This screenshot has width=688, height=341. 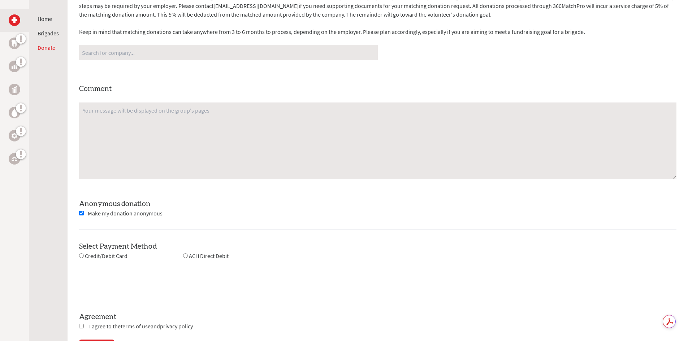 I want to click on a: Water, so click(x=14, y=113).